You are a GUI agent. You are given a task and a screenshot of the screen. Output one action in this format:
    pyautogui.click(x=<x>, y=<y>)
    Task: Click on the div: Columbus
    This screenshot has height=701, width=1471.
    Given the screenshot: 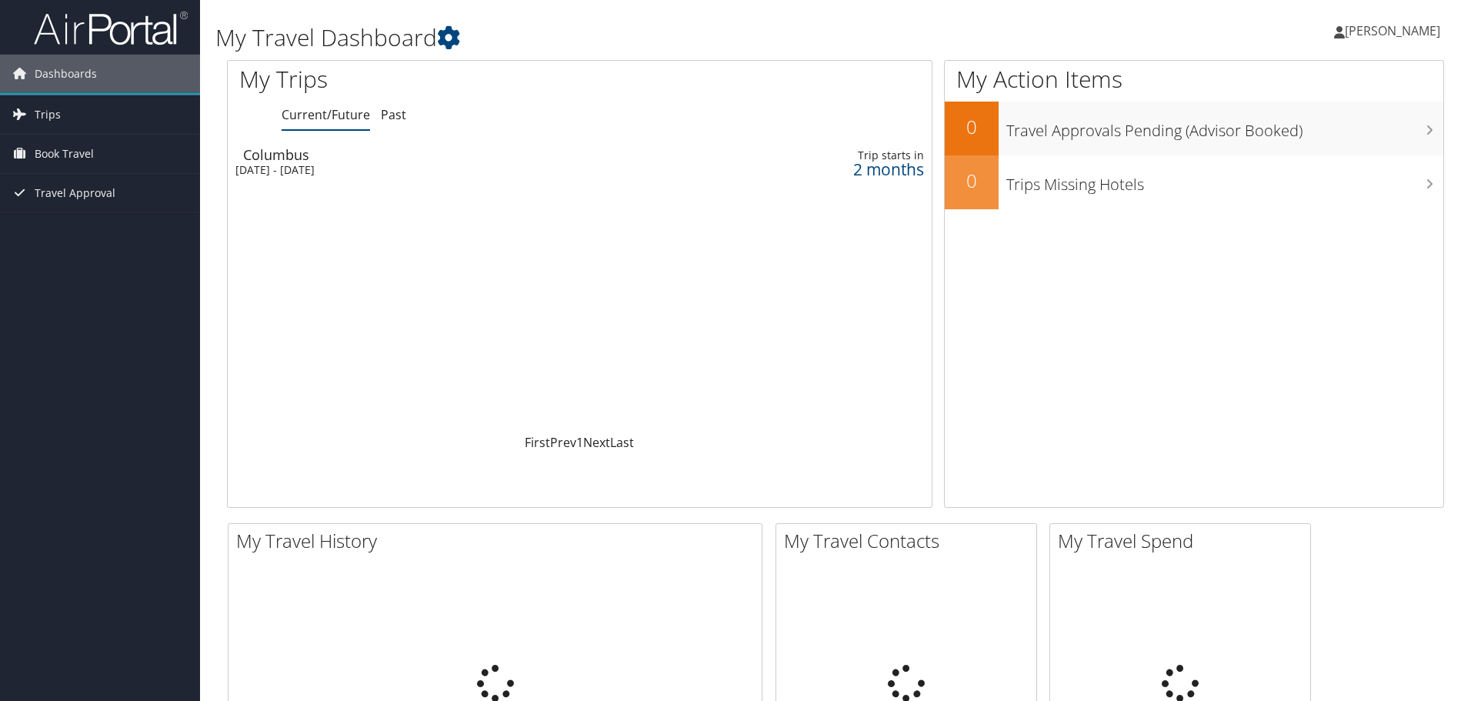 What is the action you would take?
    pyautogui.click(x=448, y=155)
    